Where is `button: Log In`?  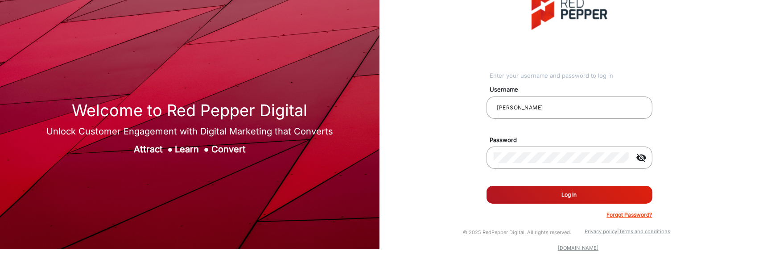
button: Log In is located at coordinates (570, 194).